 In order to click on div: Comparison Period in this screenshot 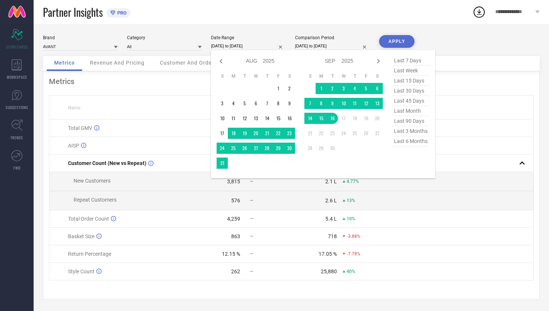, I will do `click(332, 38)`.